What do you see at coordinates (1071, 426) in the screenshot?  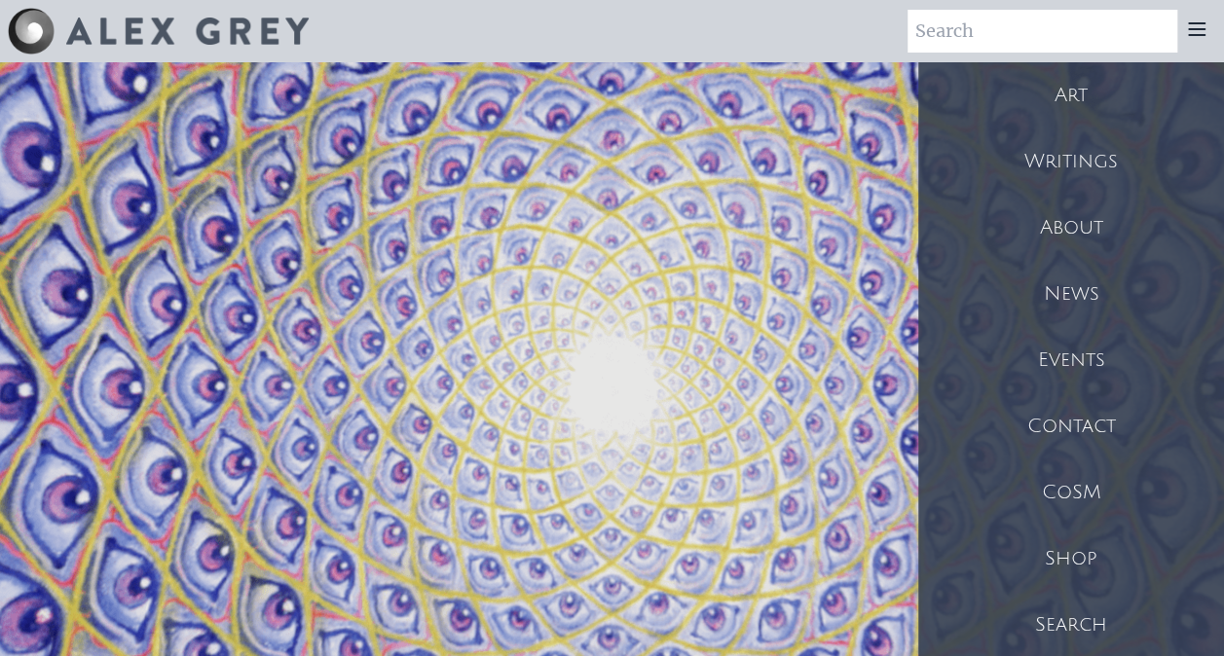 I see `div: Contact` at bounding box center [1071, 426].